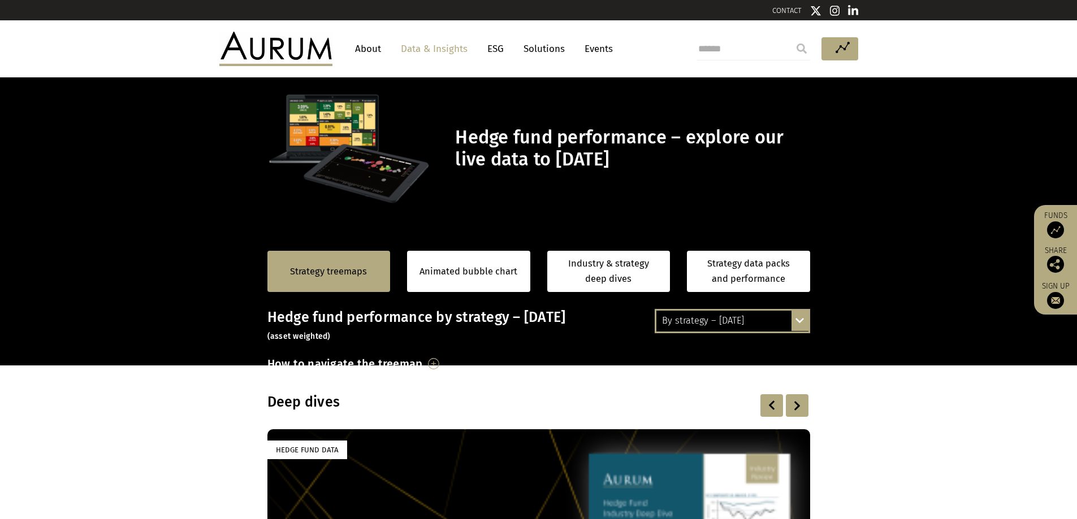 This screenshot has width=1077, height=519. I want to click on img: Instagram icon, so click(835, 11).